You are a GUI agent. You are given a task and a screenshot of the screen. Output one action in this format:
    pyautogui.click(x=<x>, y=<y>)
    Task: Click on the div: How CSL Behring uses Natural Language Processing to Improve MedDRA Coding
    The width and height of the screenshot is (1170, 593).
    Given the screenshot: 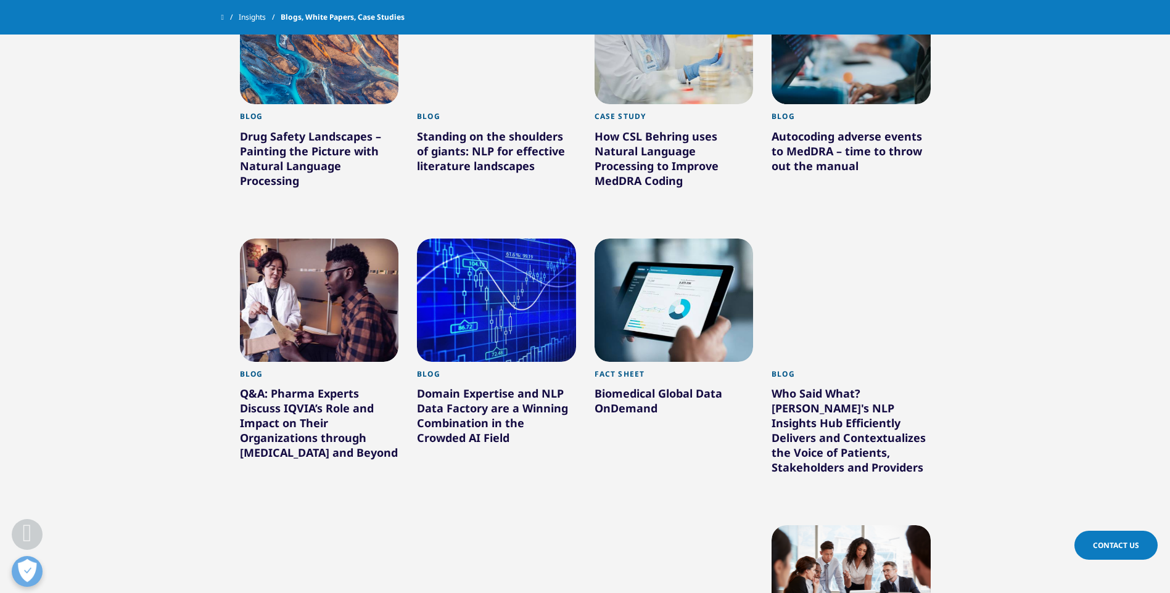 What is the action you would take?
    pyautogui.click(x=674, y=161)
    